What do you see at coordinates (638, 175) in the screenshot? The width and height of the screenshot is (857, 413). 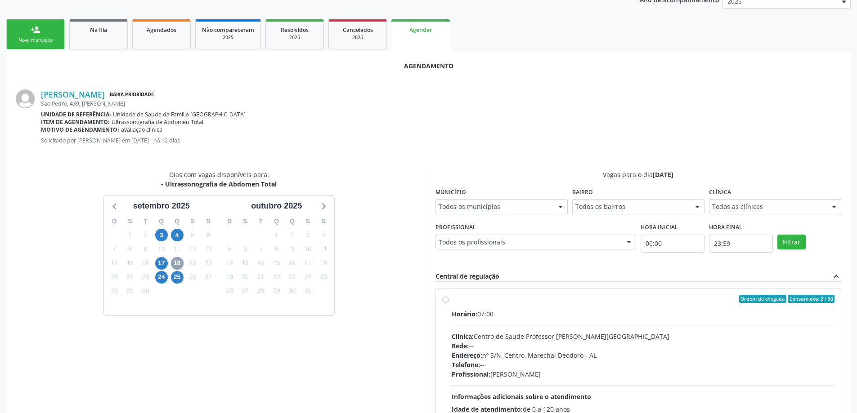 I see `div: Vagas para o dia` at bounding box center [638, 175].